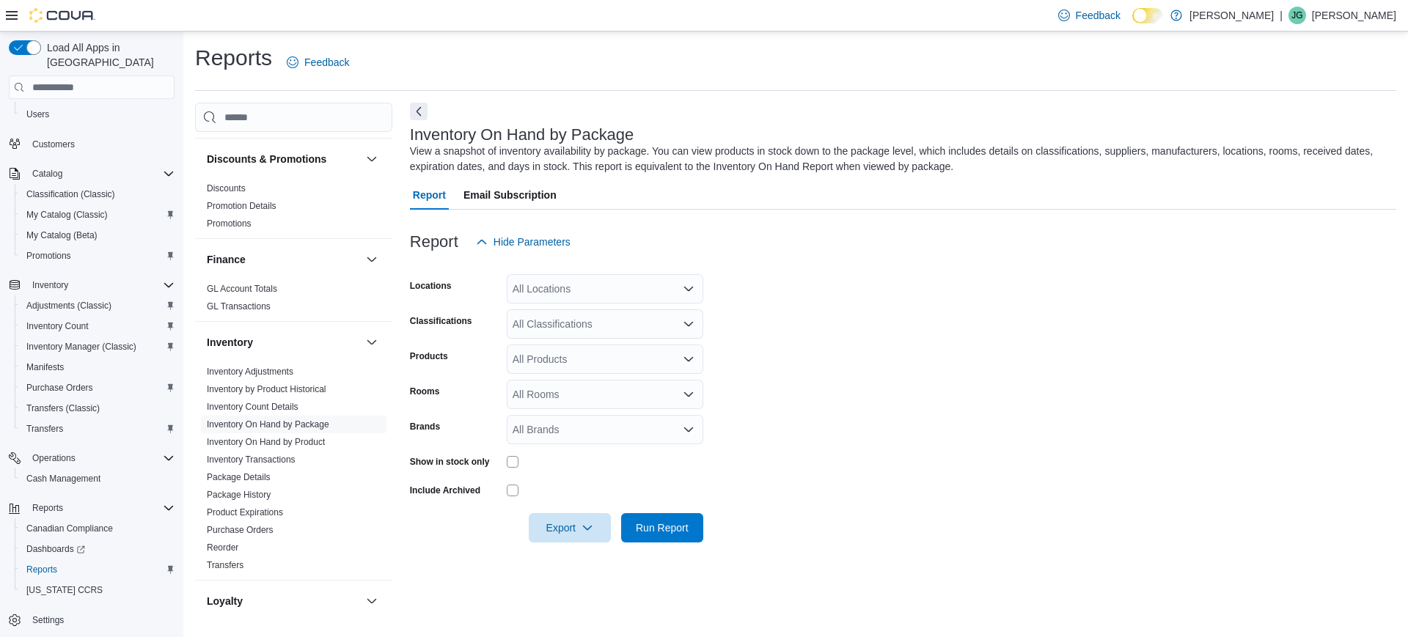 The height and width of the screenshot is (637, 1408). Describe the element at coordinates (510, 195) in the screenshot. I see `span: Email Subscription` at that location.